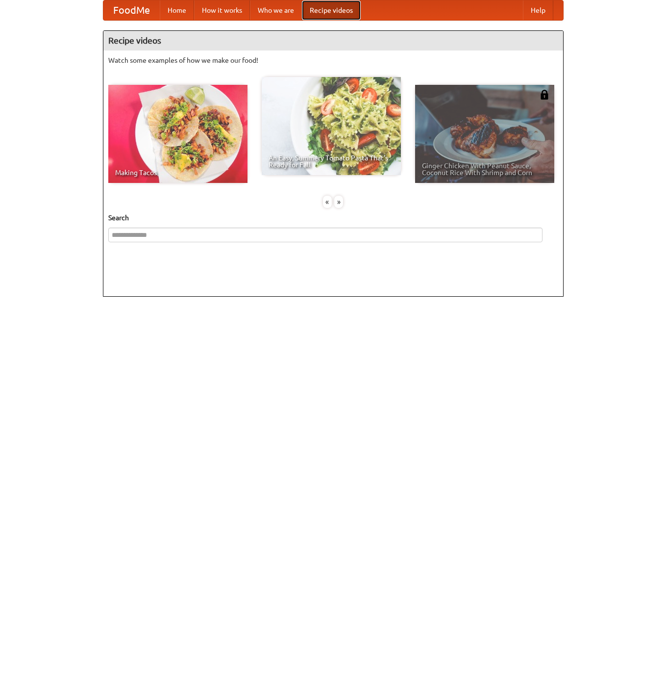 The height and width of the screenshot is (694, 666). What do you see at coordinates (178, 173) in the screenshot?
I see `span: Making Tacos` at bounding box center [178, 173].